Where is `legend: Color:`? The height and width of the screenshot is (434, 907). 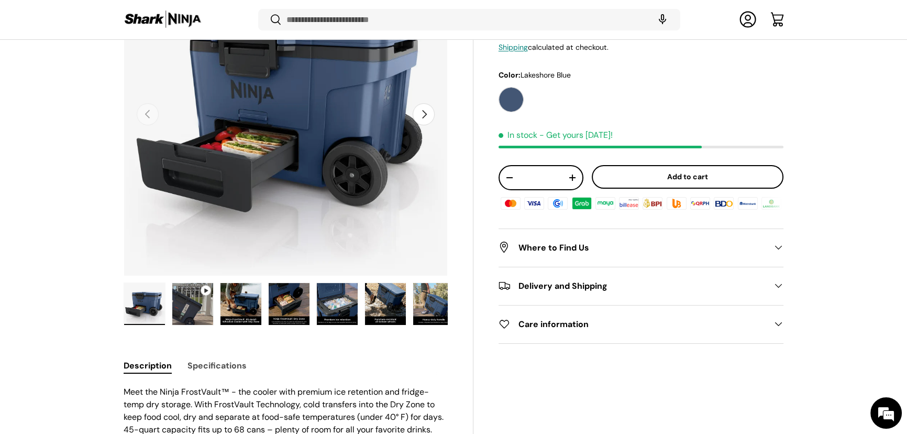 legend: Color: is located at coordinates (535, 75).